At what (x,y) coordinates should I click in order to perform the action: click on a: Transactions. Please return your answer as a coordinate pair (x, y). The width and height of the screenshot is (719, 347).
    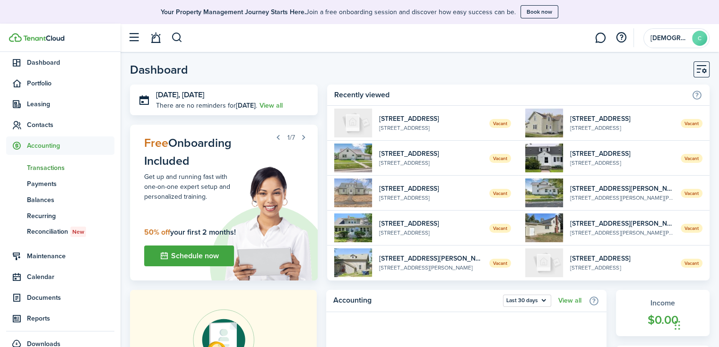
    Looking at the image, I should click on (60, 168).